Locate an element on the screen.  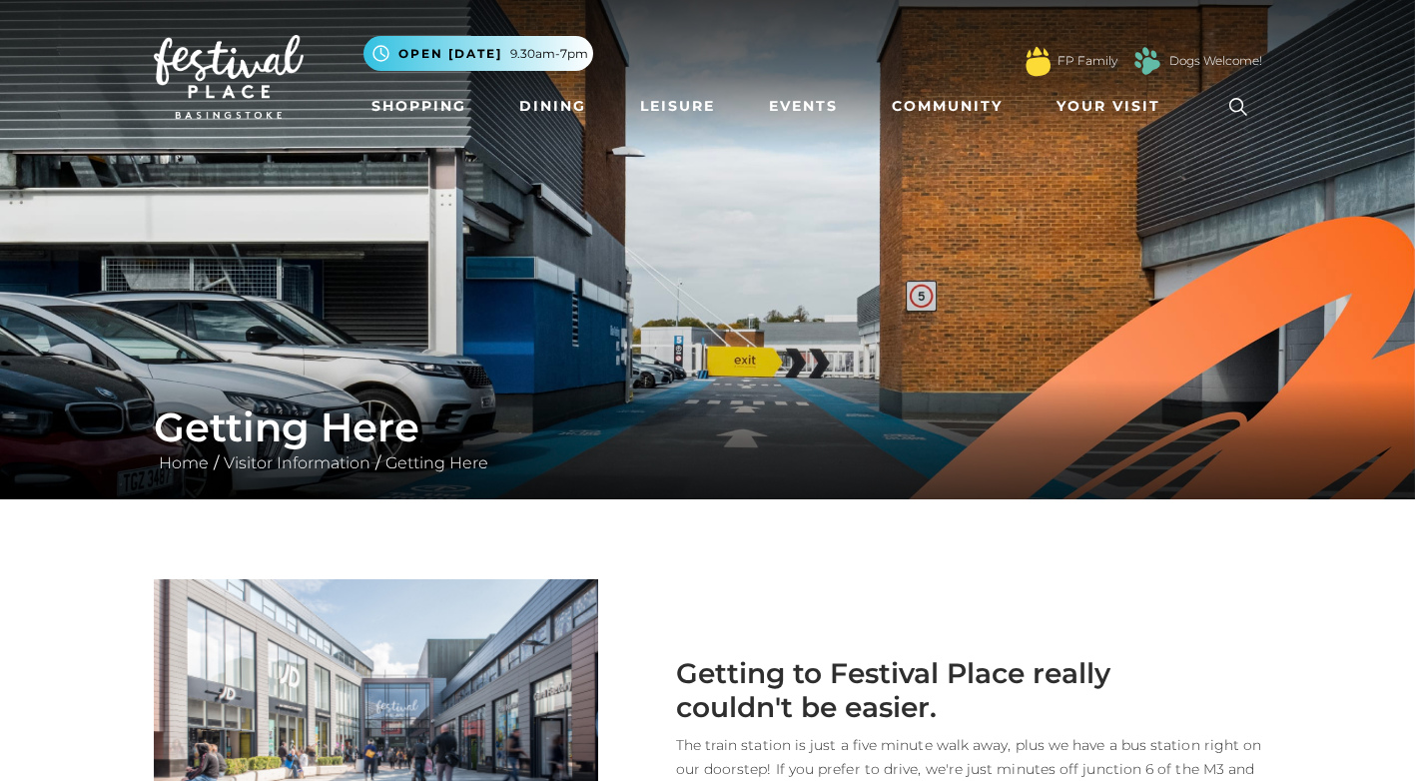
a: Leisure is located at coordinates (677, 106).